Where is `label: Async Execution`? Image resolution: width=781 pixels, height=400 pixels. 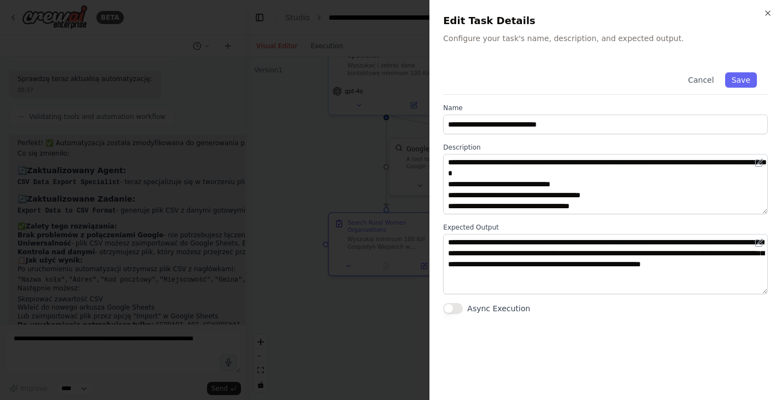
label: Async Execution is located at coordinates (498, 308).